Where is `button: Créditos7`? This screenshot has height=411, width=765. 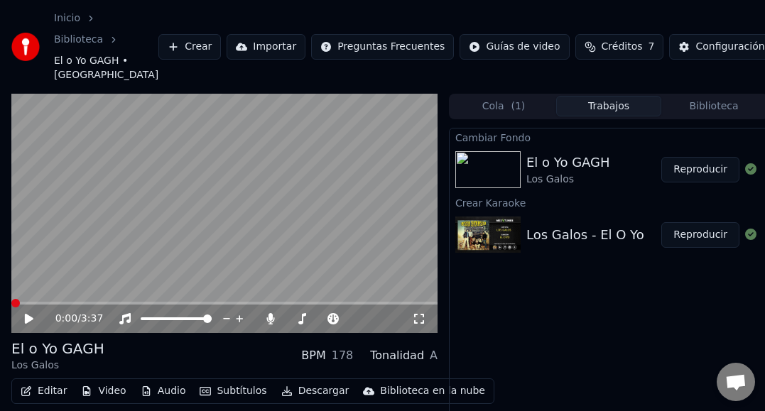 button: Créditos7 is located at coordinates (619, 47).